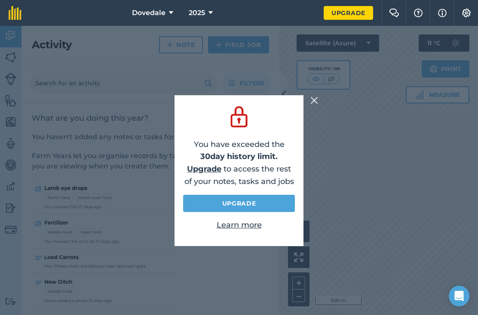  What do you see at coordinates (149, 13) in the screenshot?
I see `span: Dovedale` at bounding box center [149, 13].